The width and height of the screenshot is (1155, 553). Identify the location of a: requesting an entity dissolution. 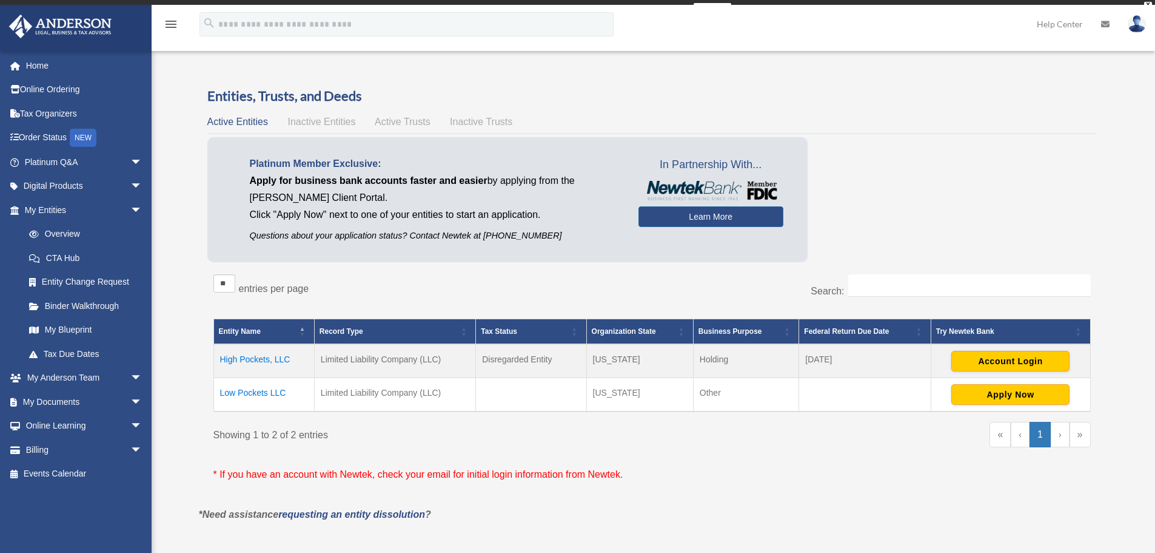
(352, 514).